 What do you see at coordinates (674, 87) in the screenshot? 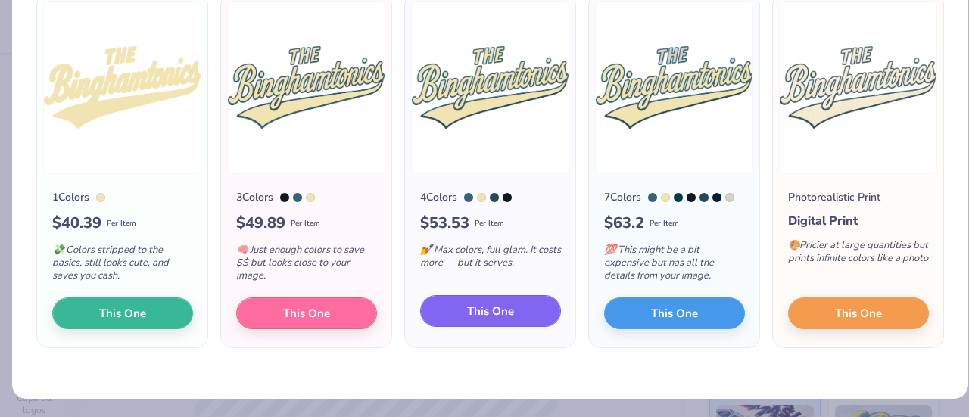
I see `img: 7 color option` at bounding box center [674, 87].